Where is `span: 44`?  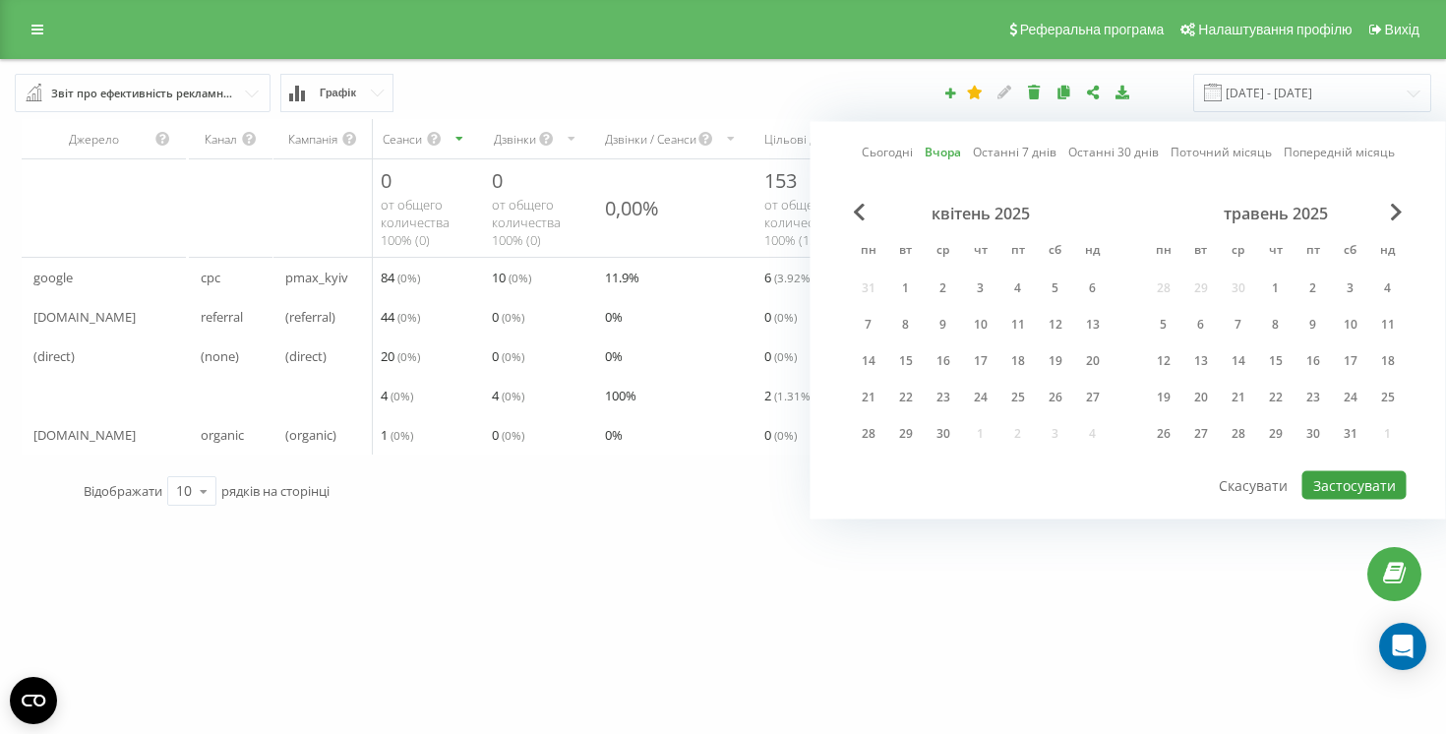
span: 44 is located at coordinates (400, 317).